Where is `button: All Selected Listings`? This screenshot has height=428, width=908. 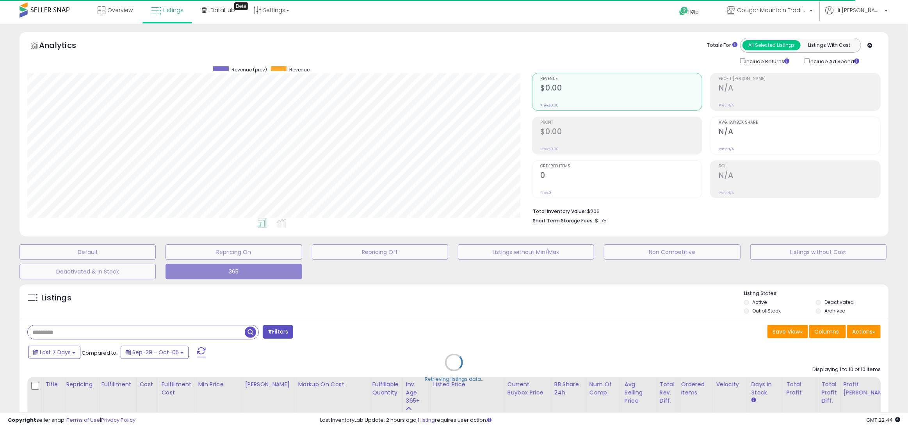
button: All Selected Listings is located at coordinates (772, 45).